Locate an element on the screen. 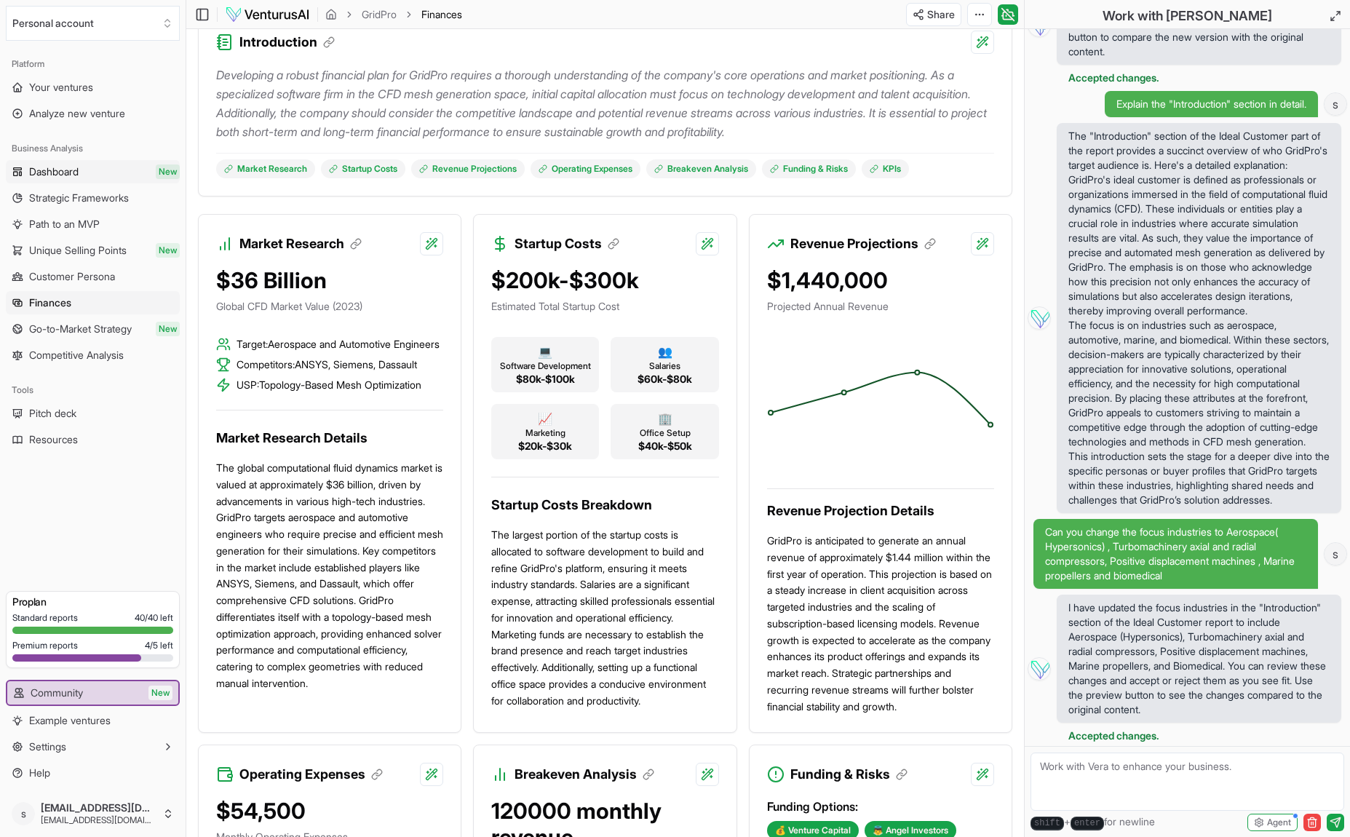 Image resolution: width=1350 pixels, height=837 pixels. span: Standard reports is located at coordinates (45, 618).